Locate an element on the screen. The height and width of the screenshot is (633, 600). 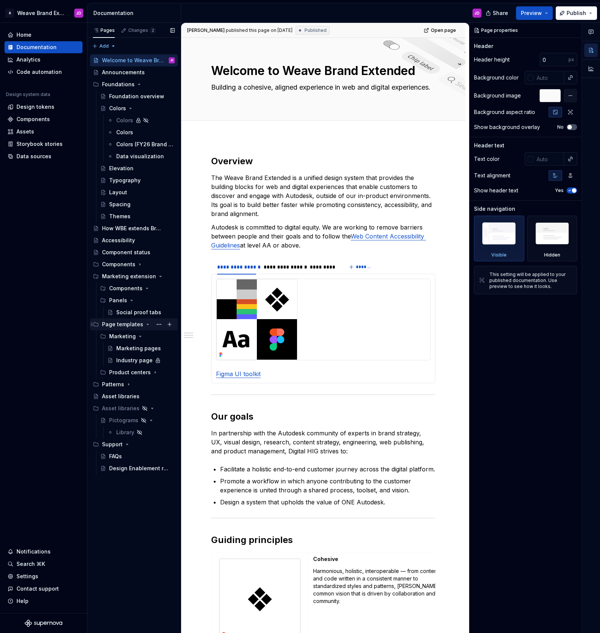
svg: Supernova Logo is located at coordinates (44, 623).